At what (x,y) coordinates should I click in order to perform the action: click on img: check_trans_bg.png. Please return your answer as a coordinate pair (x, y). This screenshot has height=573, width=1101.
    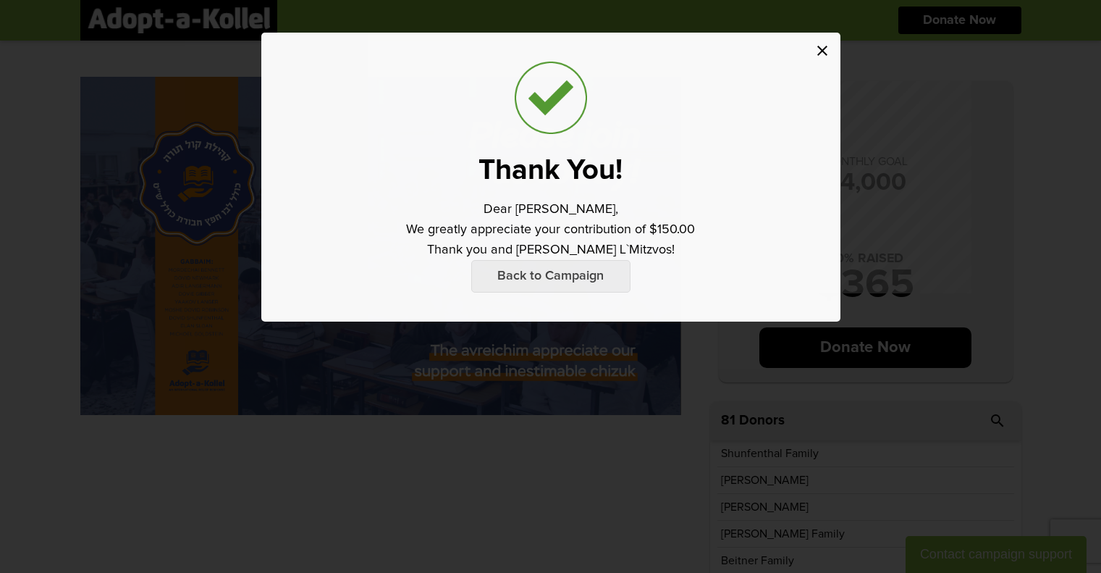
    Looking at the image, I should click on (551, 98).